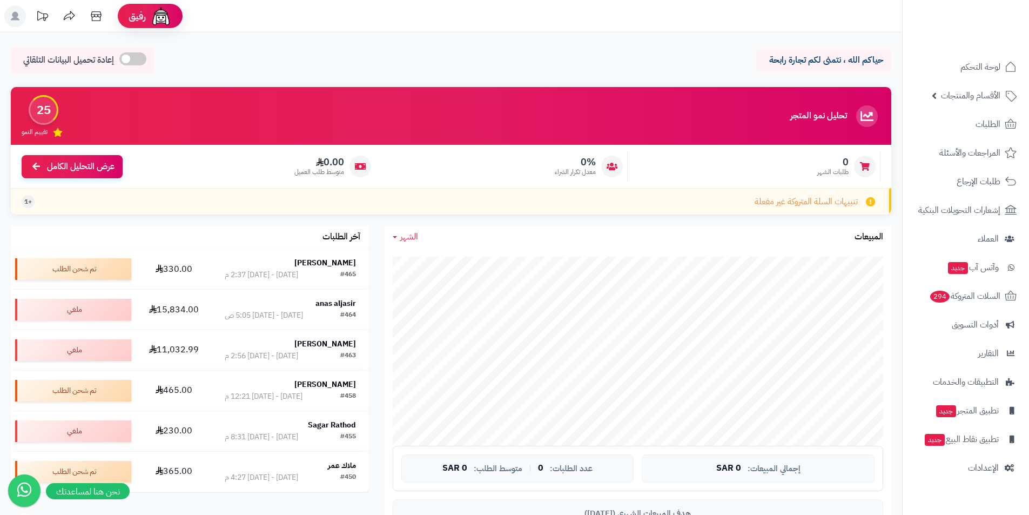 This screenshot has width=1029, height=515. What do you see at coordinates (348, 275) in the screenshot?
I see `div: #465` at bounding box center [348, 275].